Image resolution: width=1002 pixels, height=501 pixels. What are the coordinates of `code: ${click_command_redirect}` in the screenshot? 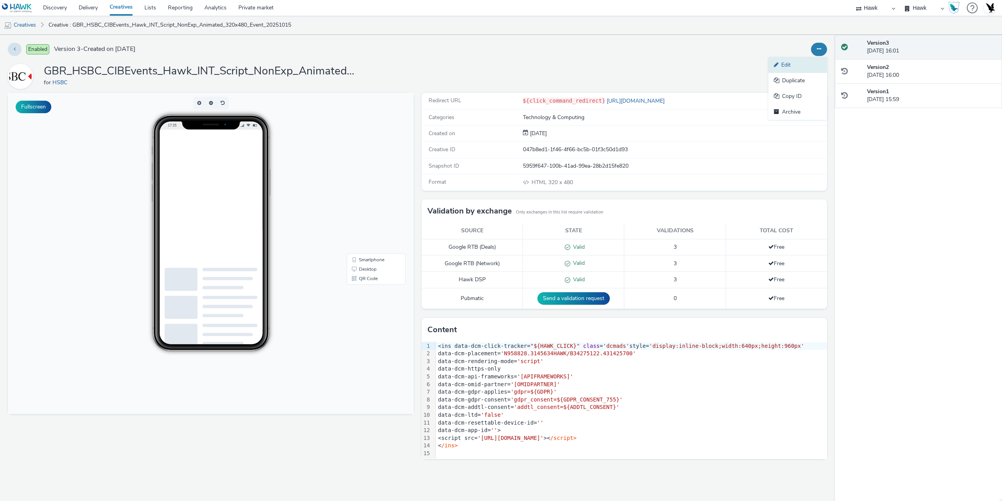 It's located at (564, 101).